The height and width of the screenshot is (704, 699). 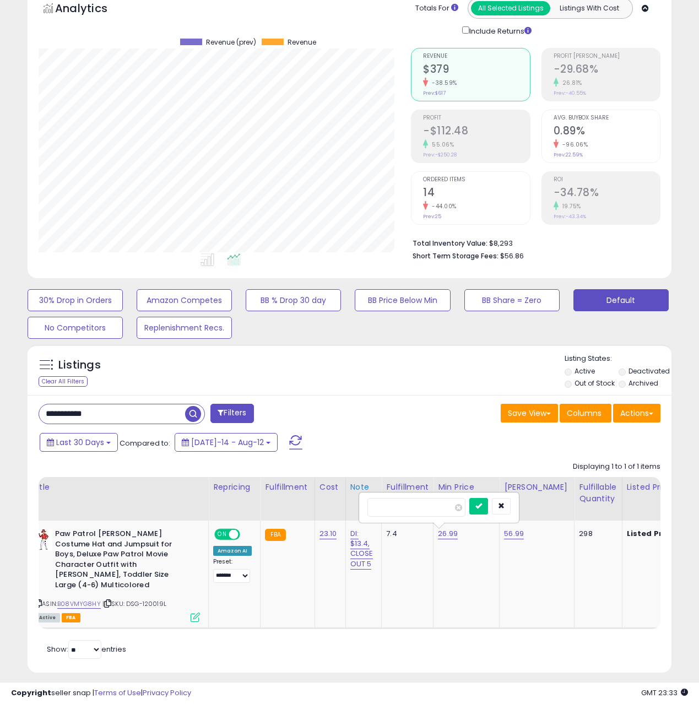 I want to click on h2: -$112.48, so click(x=476, y=132).